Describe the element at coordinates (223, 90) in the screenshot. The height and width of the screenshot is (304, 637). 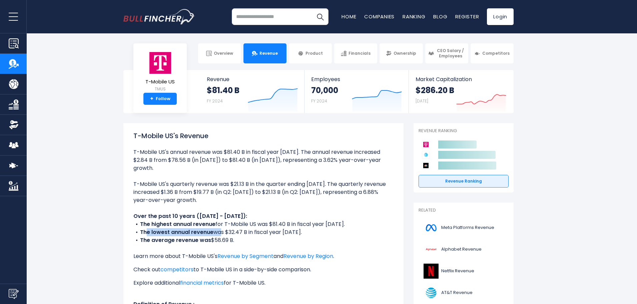
I see `strong: $81.40 B` at that location.